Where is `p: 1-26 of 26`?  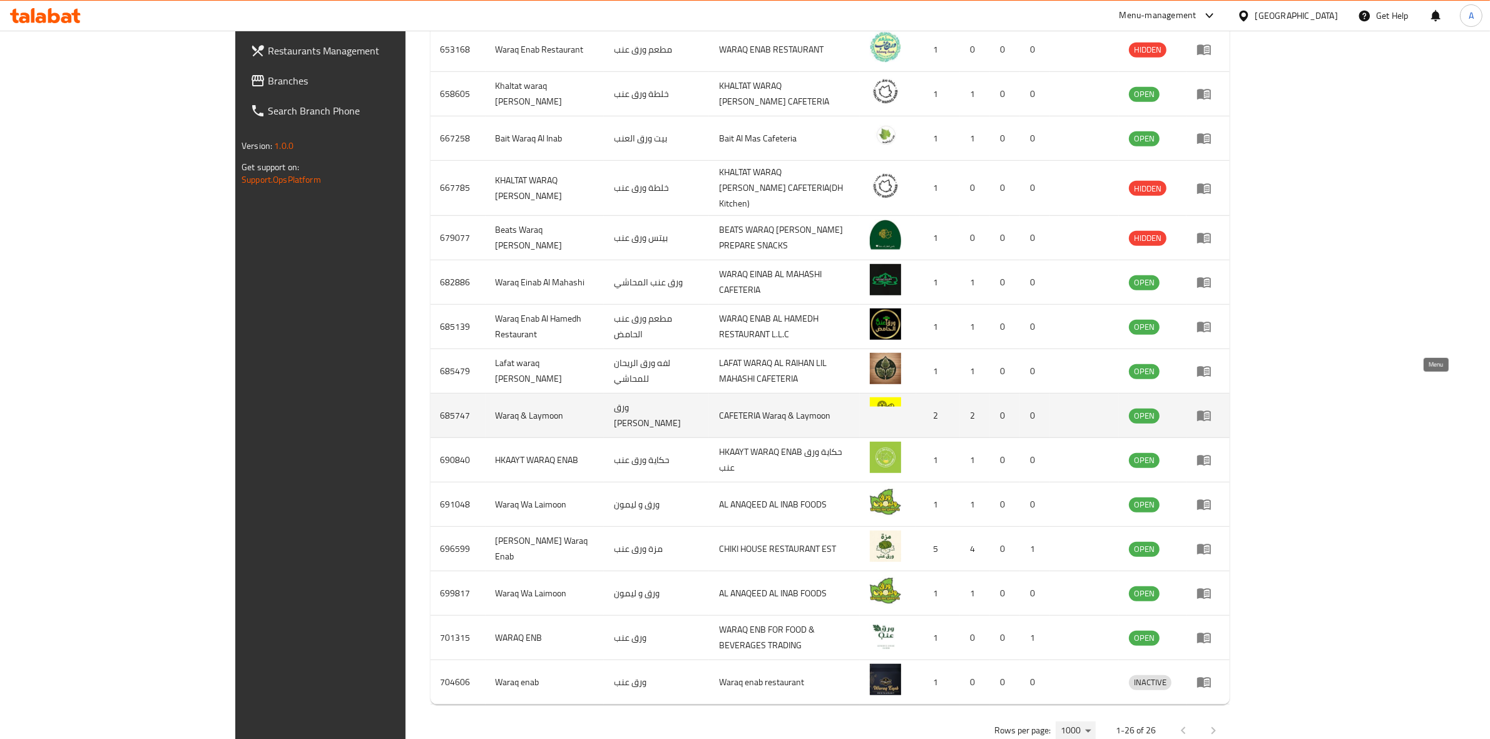
p: 1-26 of 26 is located at coordinates (1136, 731).